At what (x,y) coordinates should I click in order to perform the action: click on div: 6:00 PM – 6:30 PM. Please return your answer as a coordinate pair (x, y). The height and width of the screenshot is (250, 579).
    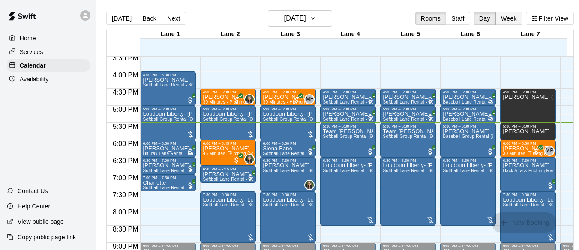
    Looking at the image, I should click on (520, 144).